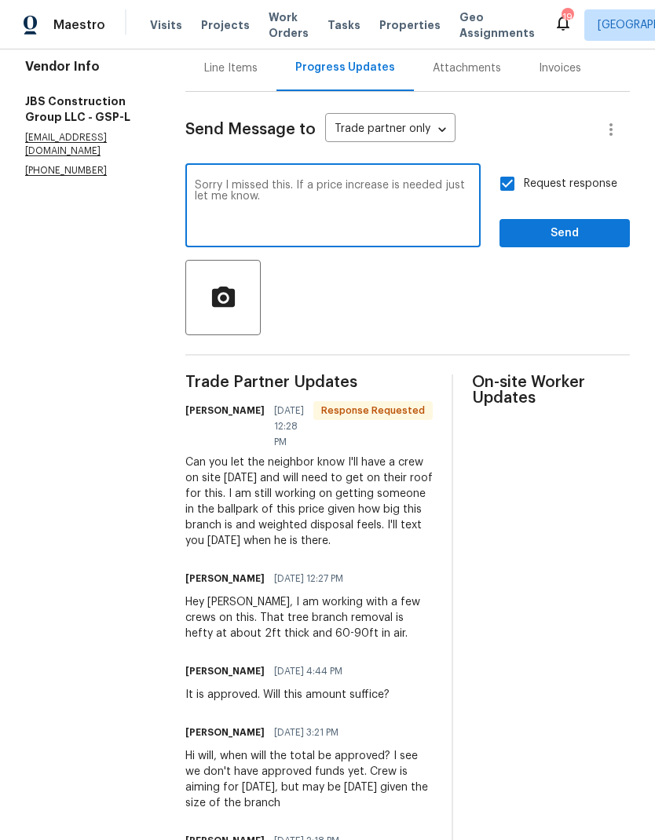 The width and height of the screenshot is (655, 840). I want to click on div: Hi will, when will the total be approved? I see we don't have approved funds yet. Crew is aiming ..., so click(308, 779).